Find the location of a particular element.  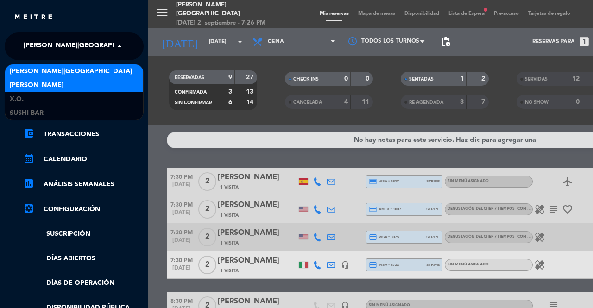

span: SUSHI BAR is located at coordinates (26, 113).